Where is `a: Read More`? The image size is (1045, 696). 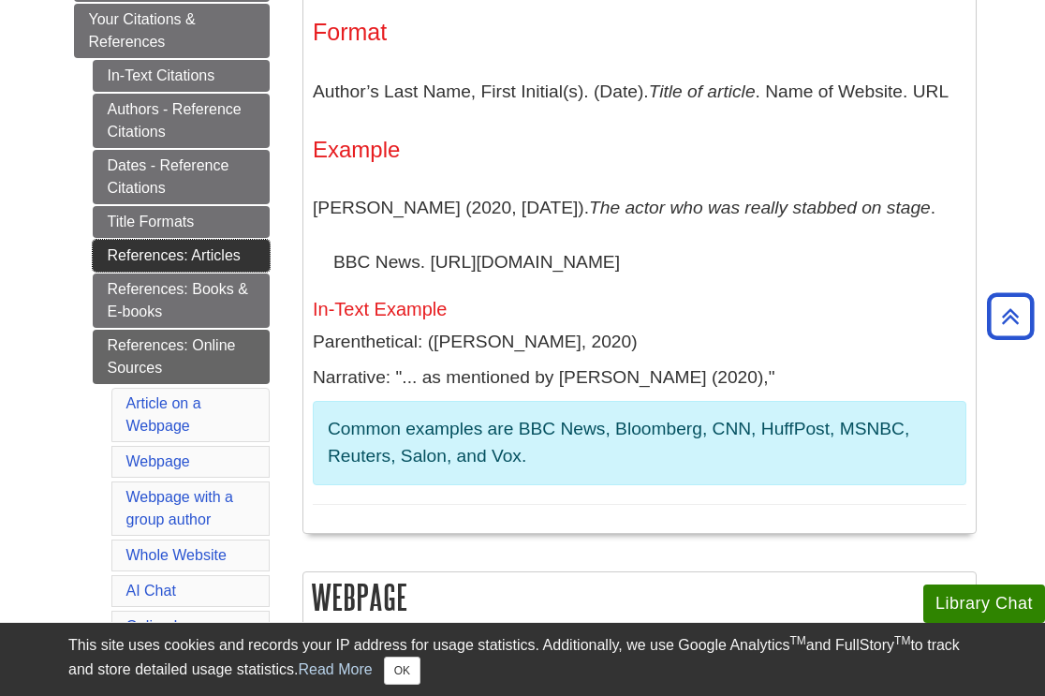 a: Read More is located at coordinates (334, 669).